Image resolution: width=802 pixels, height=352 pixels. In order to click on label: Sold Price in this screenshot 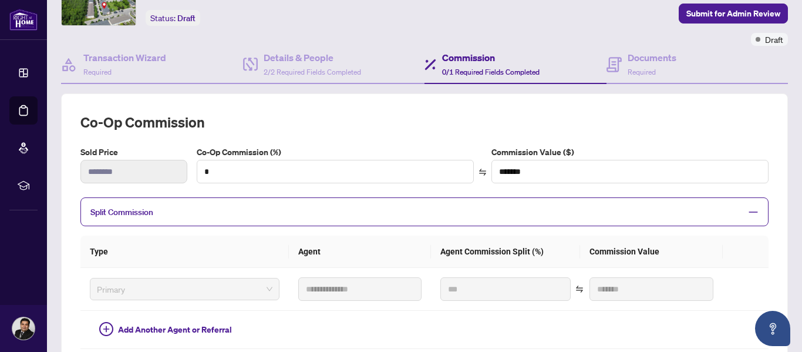, I will do `click(134, 152)`.